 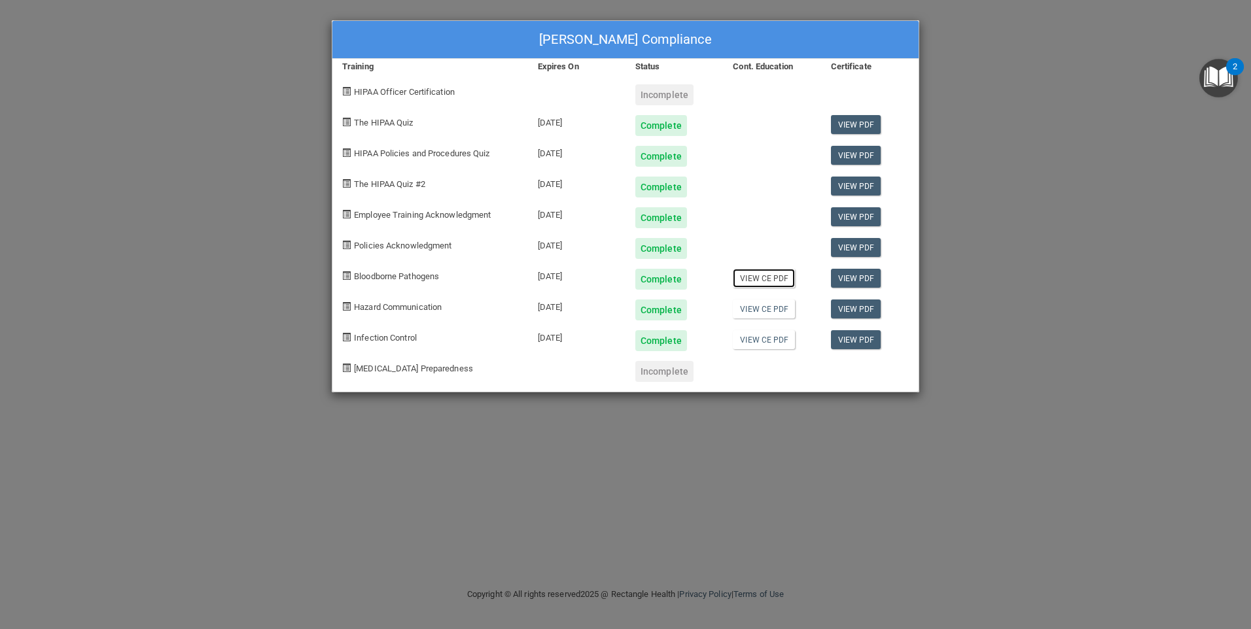 I want to click on div: Cont. Education, so click(x=771, y=67).